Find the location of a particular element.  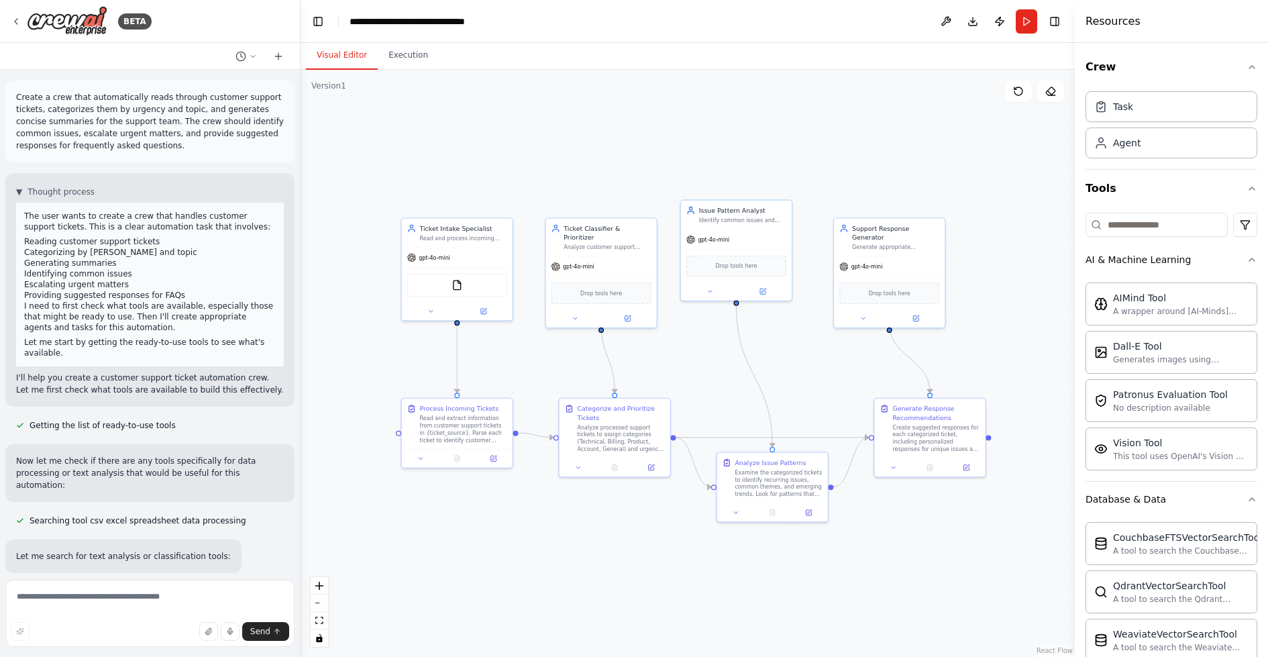

button: Tools is located at coordinates (1171, 188).